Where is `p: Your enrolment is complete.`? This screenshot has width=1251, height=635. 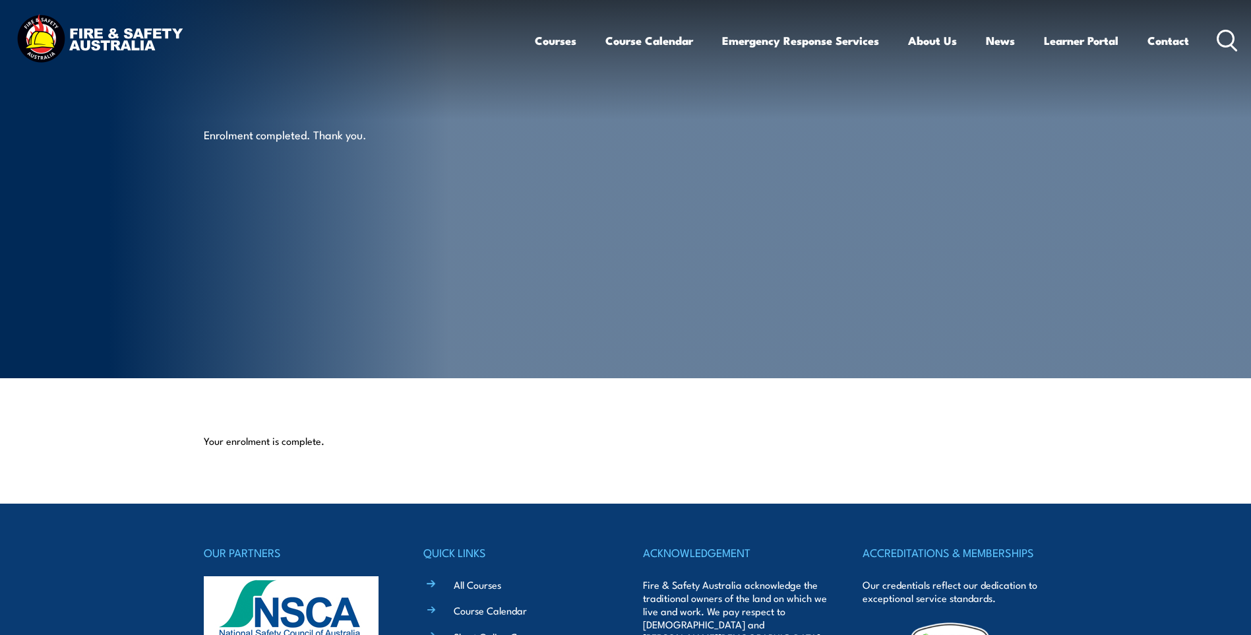 p: Your enrolment is complete. is located at coordinates (626, 441).